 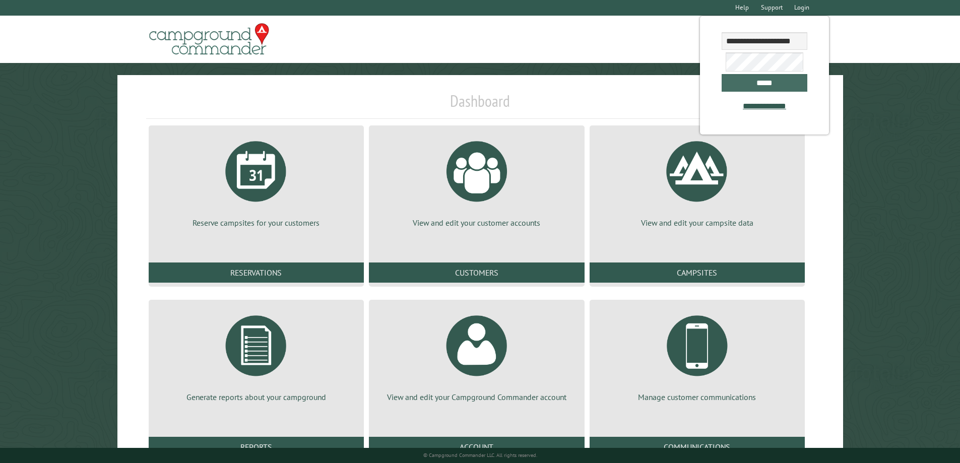 What do you see at coordinates (256, 223) in the screenshot?
I see `p: Reserve campsites for your customers` at bounding box center [256, 223].